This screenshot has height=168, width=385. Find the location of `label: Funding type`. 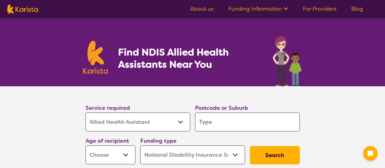

label: Funding type is located at coordinates (158, 141).